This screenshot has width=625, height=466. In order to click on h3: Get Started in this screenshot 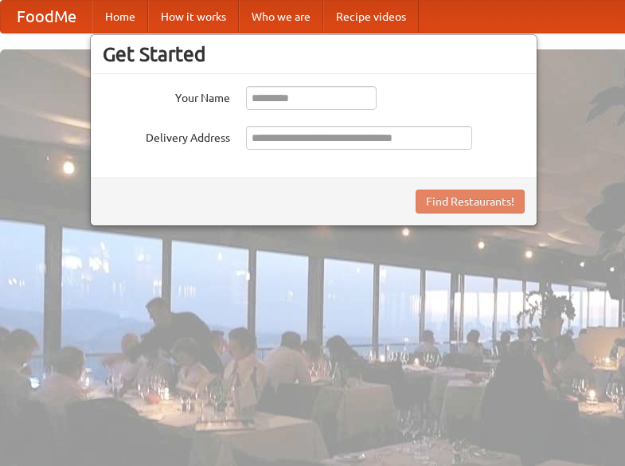, I will do `click(314, 54)`.